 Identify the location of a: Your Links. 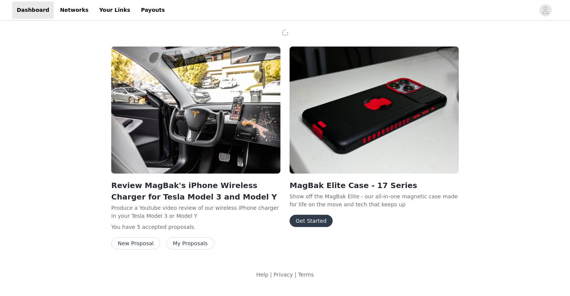
(115, 10).